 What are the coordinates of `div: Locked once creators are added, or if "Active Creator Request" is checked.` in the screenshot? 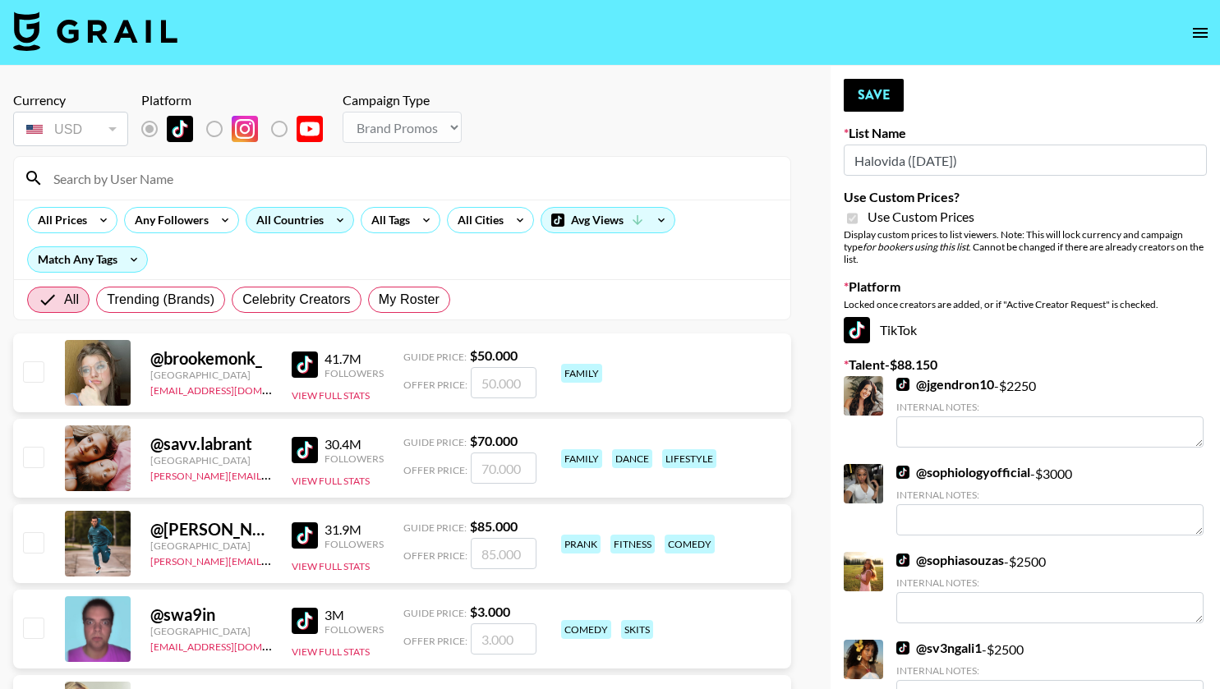 It's located at (1025, 304).